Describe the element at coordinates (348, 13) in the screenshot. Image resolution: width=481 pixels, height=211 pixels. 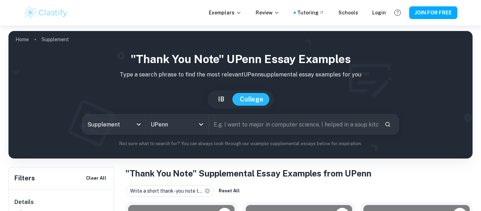
I see `a: Schools` at that location.